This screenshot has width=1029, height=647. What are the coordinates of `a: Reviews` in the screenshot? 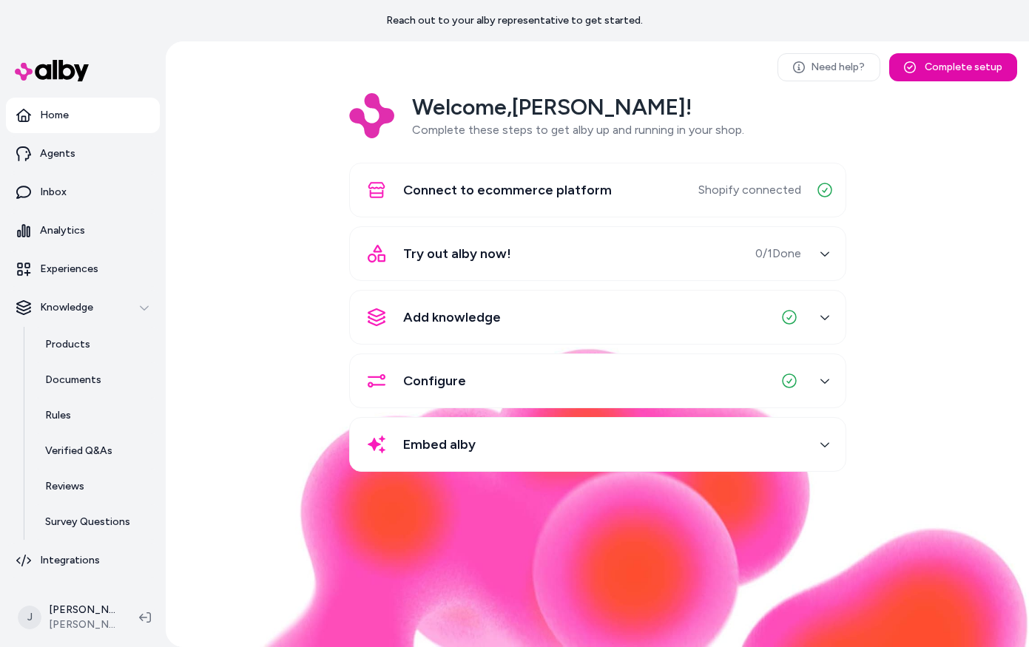 It's located at (95, 487).